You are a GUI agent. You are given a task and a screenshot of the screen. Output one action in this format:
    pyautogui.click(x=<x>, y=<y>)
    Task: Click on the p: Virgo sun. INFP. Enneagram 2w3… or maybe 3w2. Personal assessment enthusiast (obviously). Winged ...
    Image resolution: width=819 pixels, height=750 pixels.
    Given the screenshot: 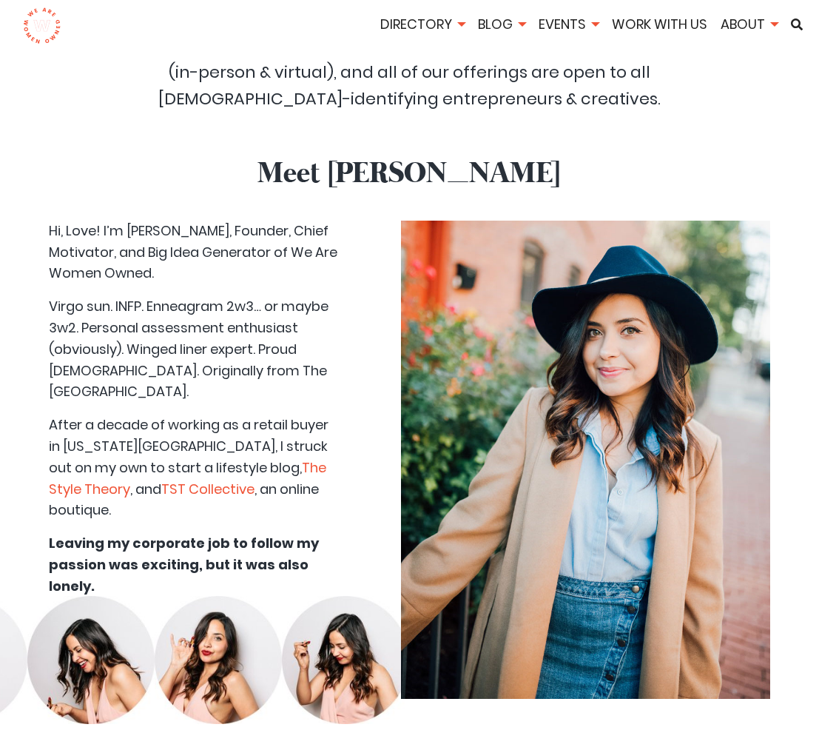 What is the action you would take?
    pyautogui.click(x=194, y=349)
    